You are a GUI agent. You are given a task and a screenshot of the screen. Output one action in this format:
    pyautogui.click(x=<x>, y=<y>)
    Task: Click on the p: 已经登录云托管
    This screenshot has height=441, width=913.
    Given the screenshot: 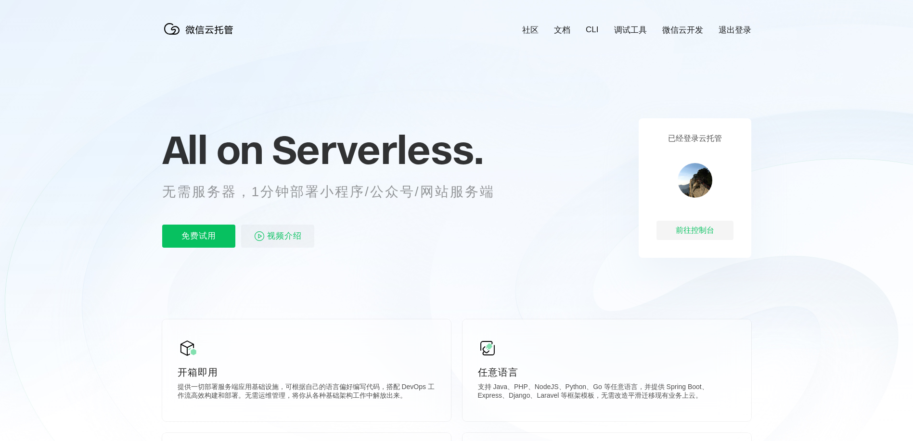 What is the action you would take?
    pyautogui.click(x=695, y=139)
    